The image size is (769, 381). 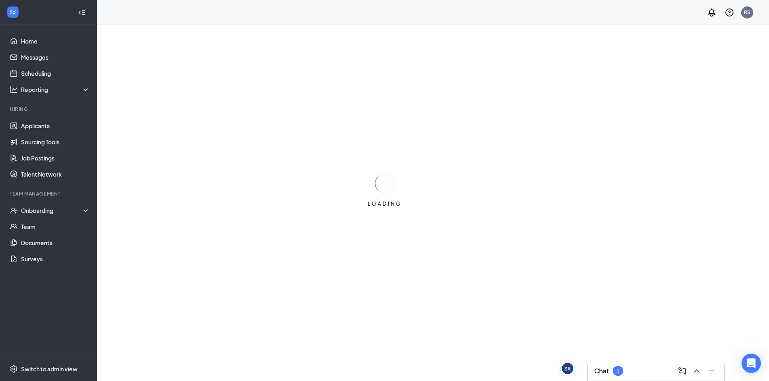 What do you see at coordinates (618, 371) in the screenshot?
I see `div: 1` at bounding box center [618, 371].